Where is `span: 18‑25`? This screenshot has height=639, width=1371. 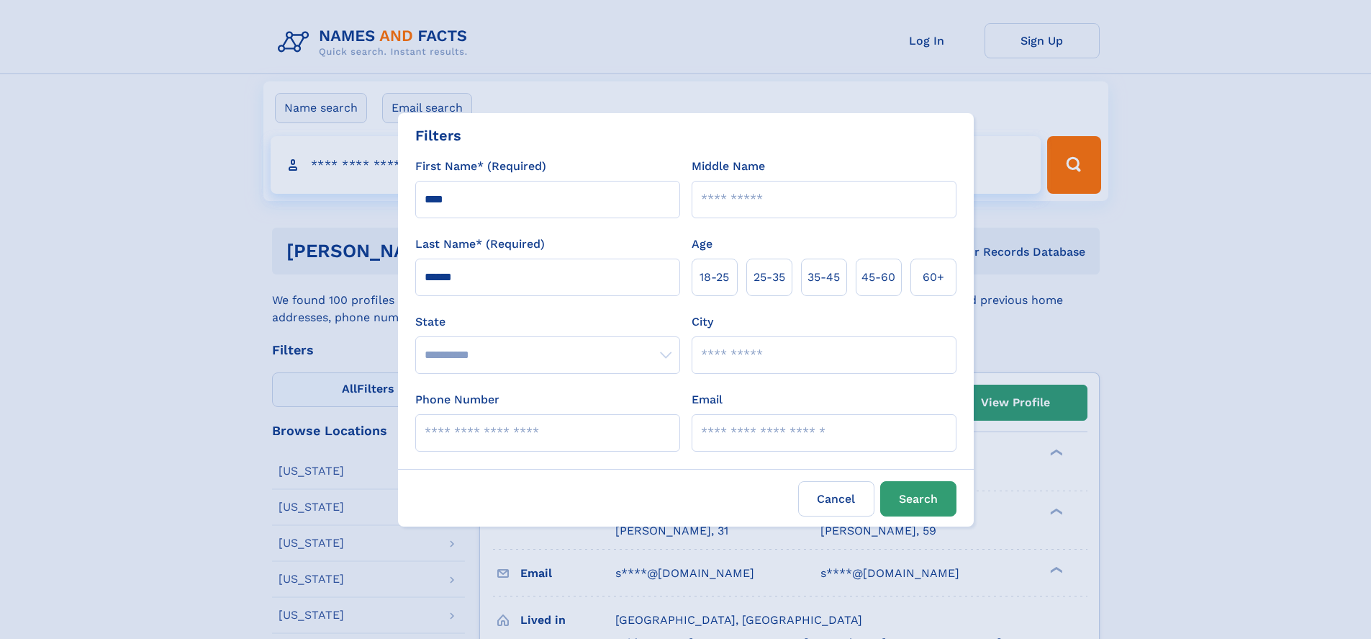 span: 18‑25 is located at coordinates (714, 277).